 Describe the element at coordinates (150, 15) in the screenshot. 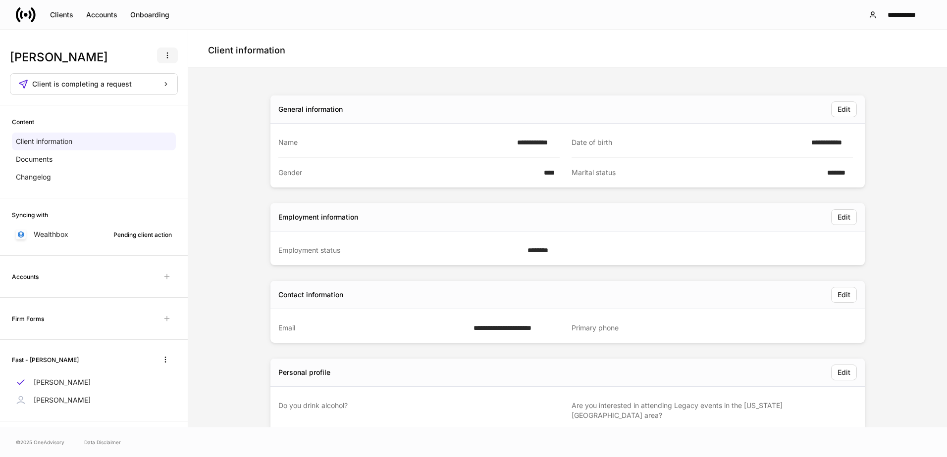

I see `div: Onboarding` at that location.